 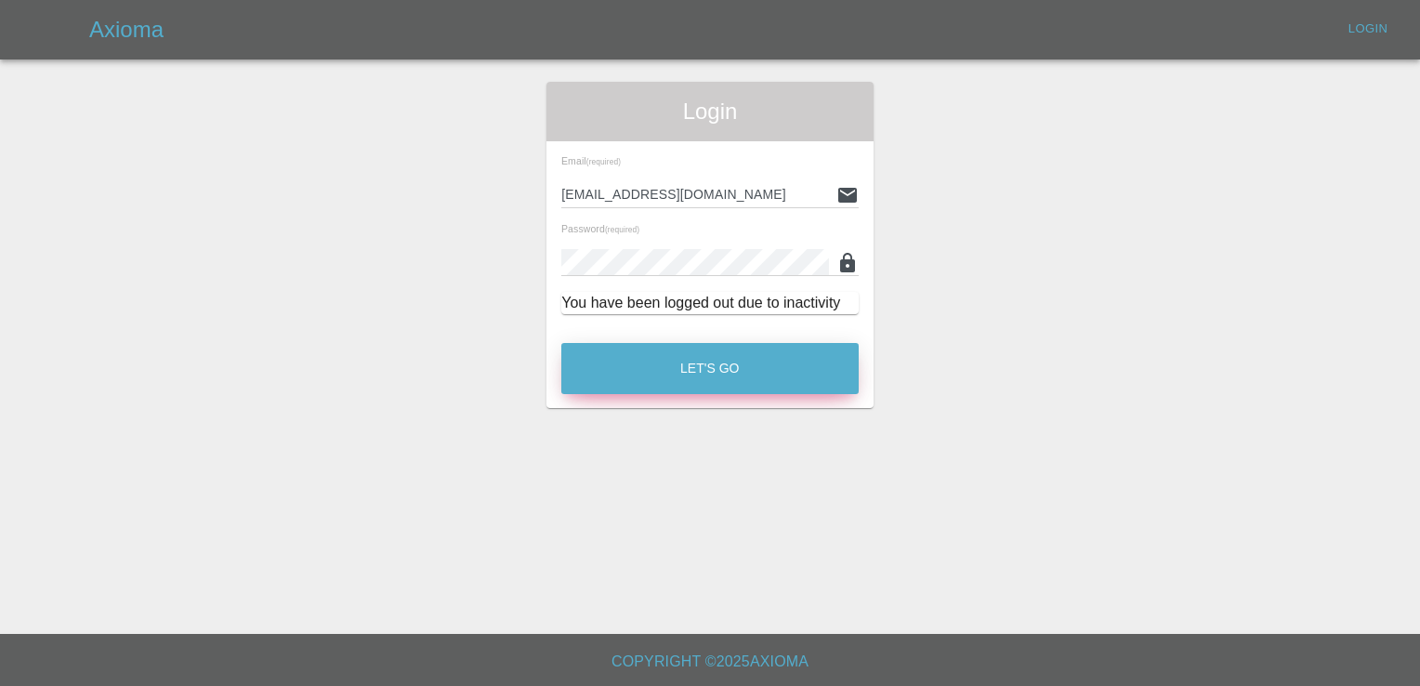 What do you see at coordinates (710, 112) in the screenshot?
I see `span: Login` at bounding box center [710, 112].